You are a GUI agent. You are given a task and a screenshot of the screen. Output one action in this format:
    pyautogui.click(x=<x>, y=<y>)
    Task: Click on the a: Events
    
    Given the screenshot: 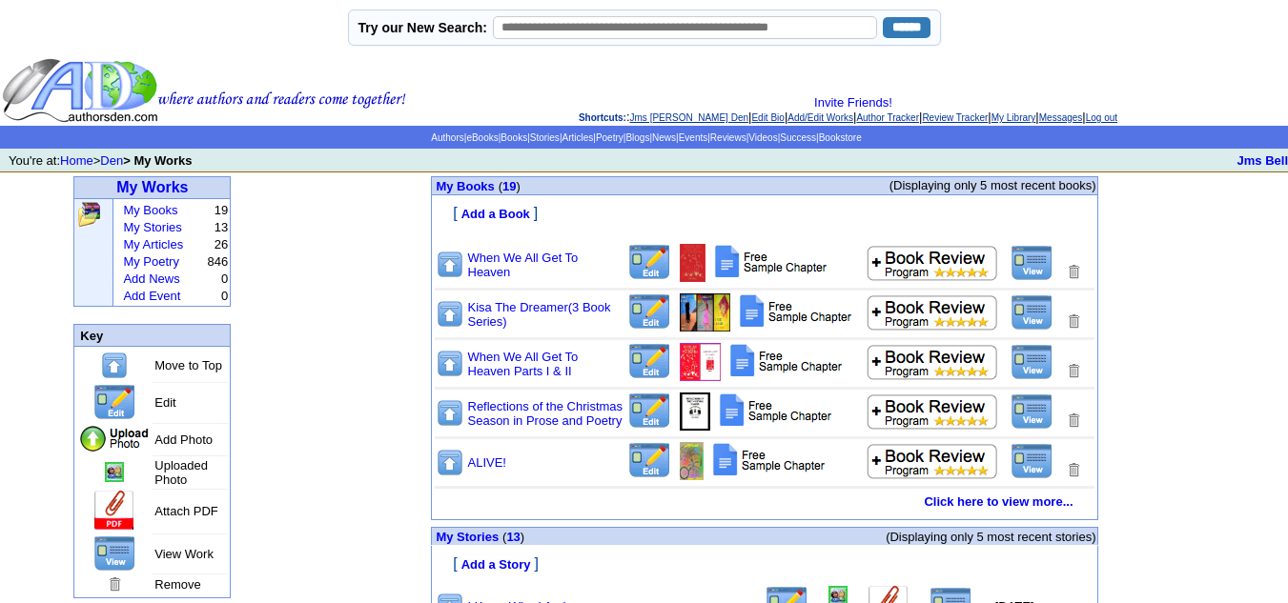 What is the action you would take?
    pyautogui.click(x=693, y=137)
    